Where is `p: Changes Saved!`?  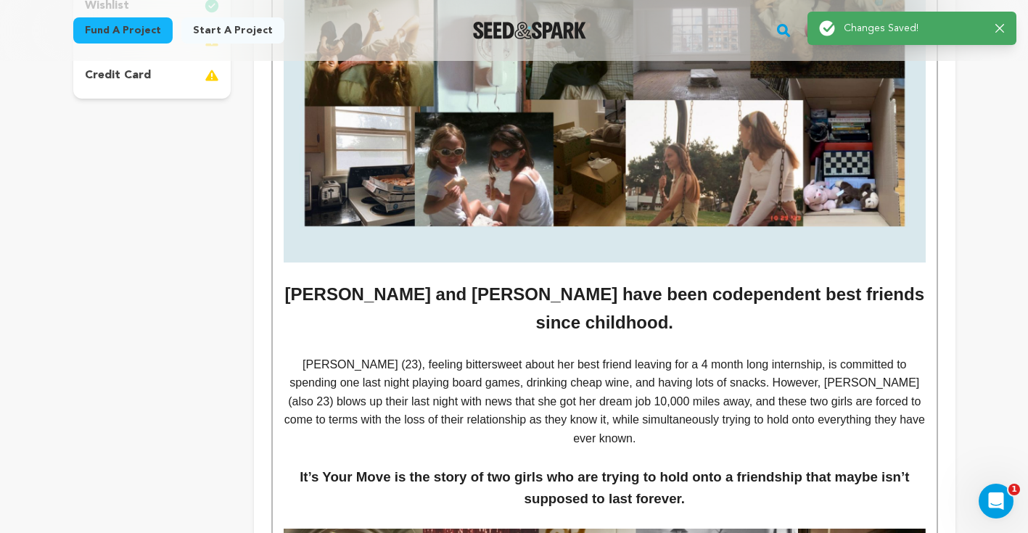
p: Changes Saved! is located at coordinates (913, 28).